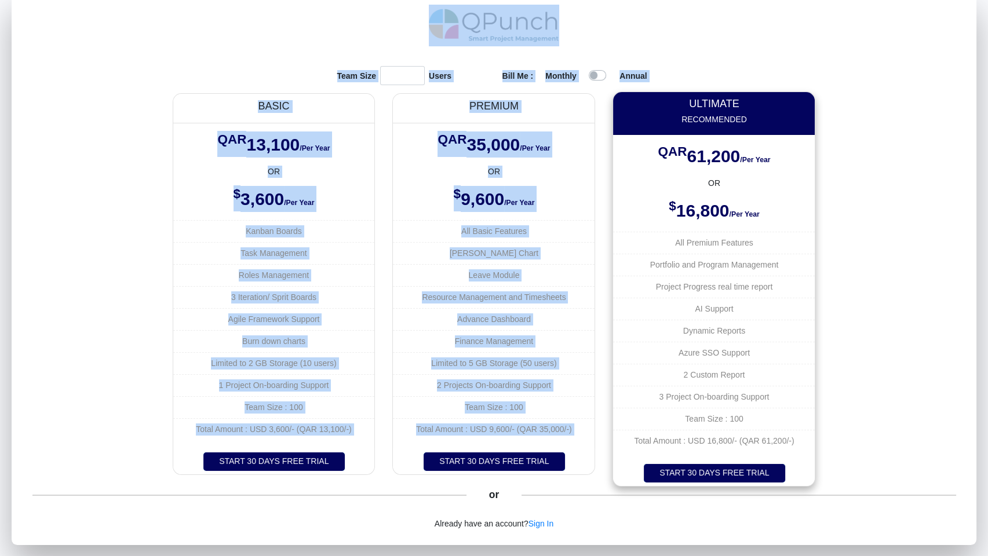 The image size is (988, 556). I want to click on li: Agile Framework Support, so click(274, 319).